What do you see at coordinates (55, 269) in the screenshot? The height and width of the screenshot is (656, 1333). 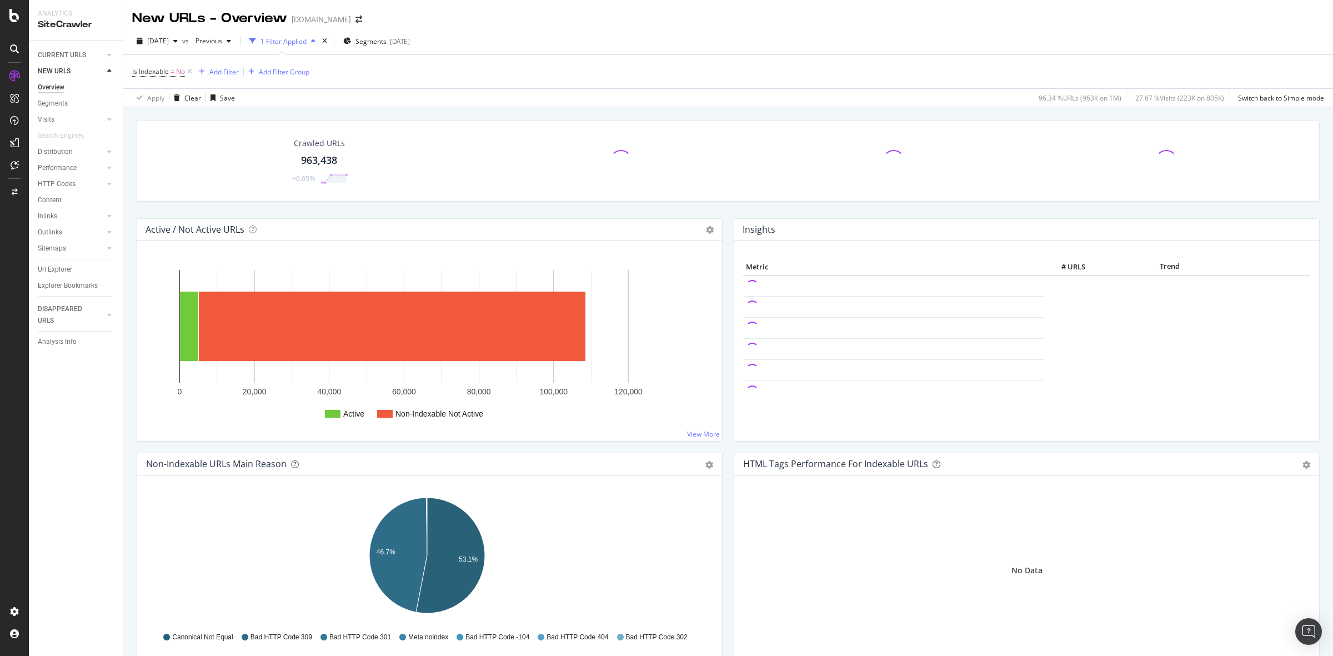 I see `div: Url Explorer` at bounding box center [55, 269].